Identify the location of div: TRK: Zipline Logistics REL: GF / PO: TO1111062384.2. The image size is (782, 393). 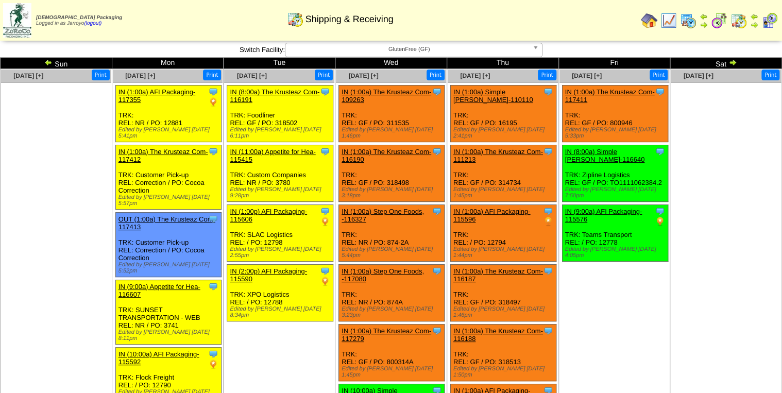
(615, 174).